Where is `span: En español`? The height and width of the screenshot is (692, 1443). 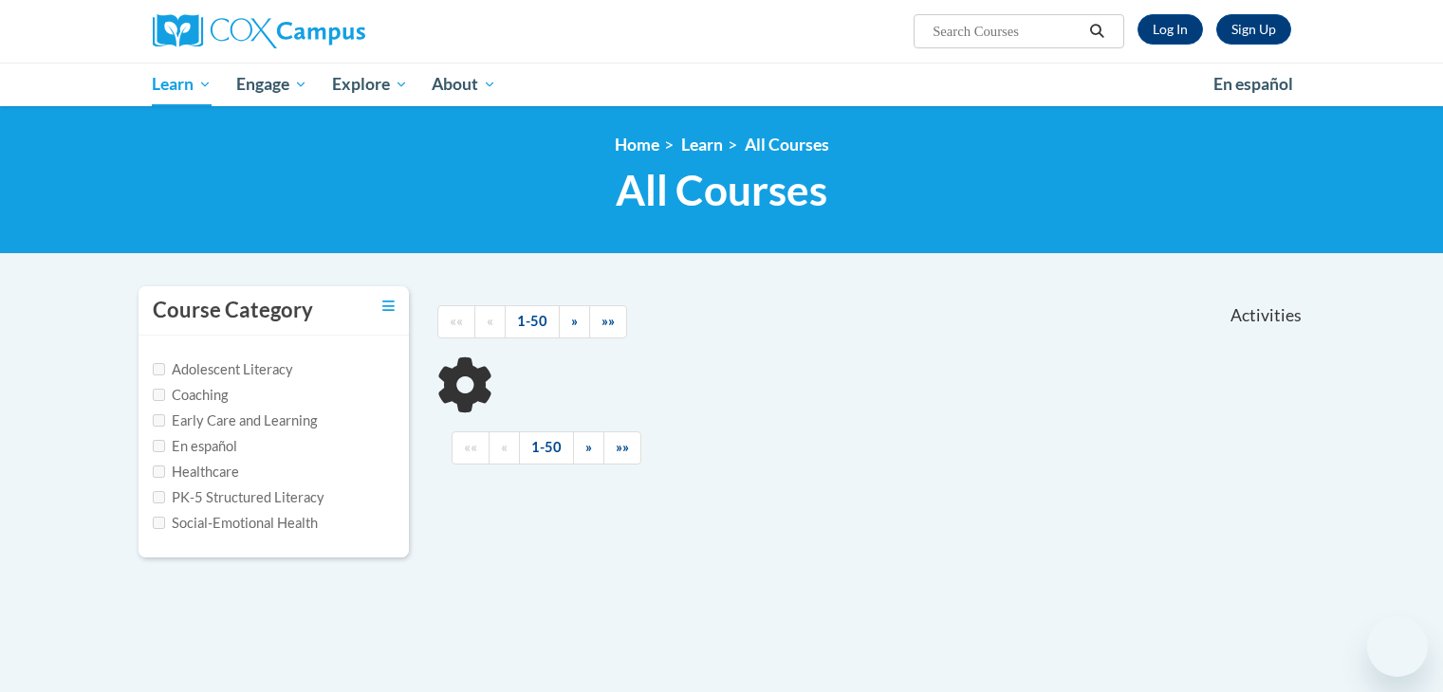 span: En español is located at coordinates (1253, 83).